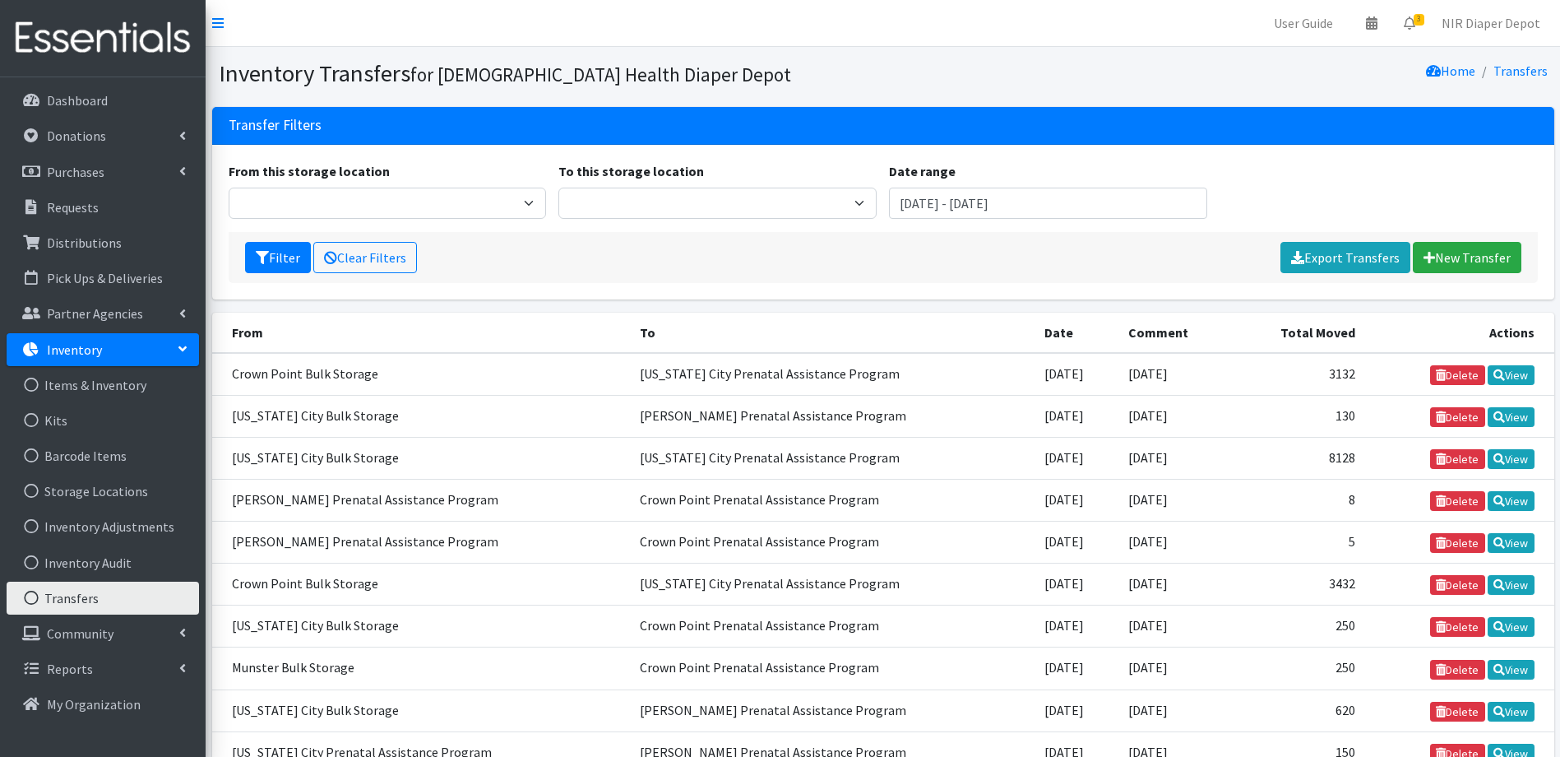 Image resolution: width=1560 pixels, height=757 pixels. I want to click on td: 620, so click(1298, 710).